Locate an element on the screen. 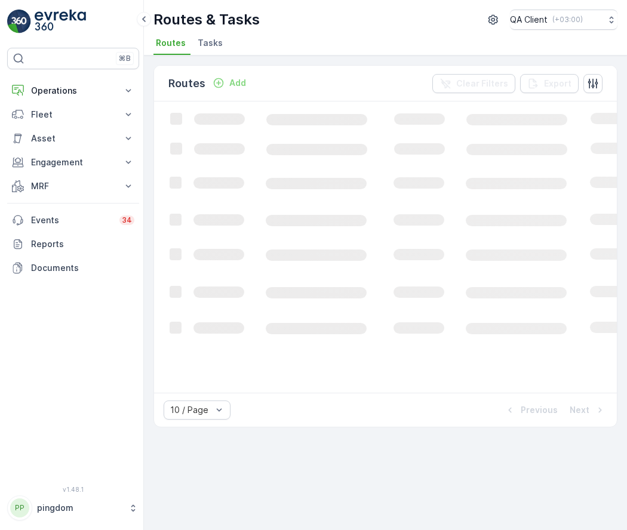  p: 34 is located at coordinates (127, 220).